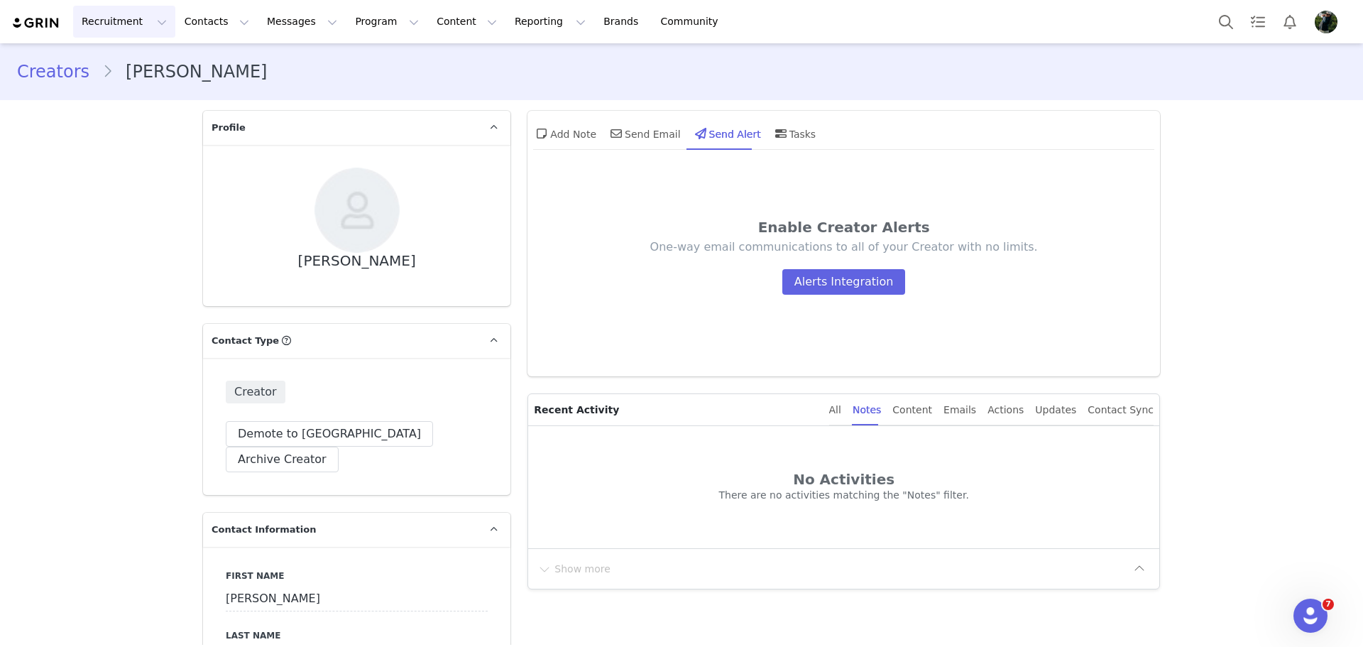 This screenshot has width=1363, height=647. Describe the element at coordinates (357, 210) in the screenshot. I see `img: ecaffb0e-cfbf-43e1-a4e4-532902295c2c--s.jpg` at that location.